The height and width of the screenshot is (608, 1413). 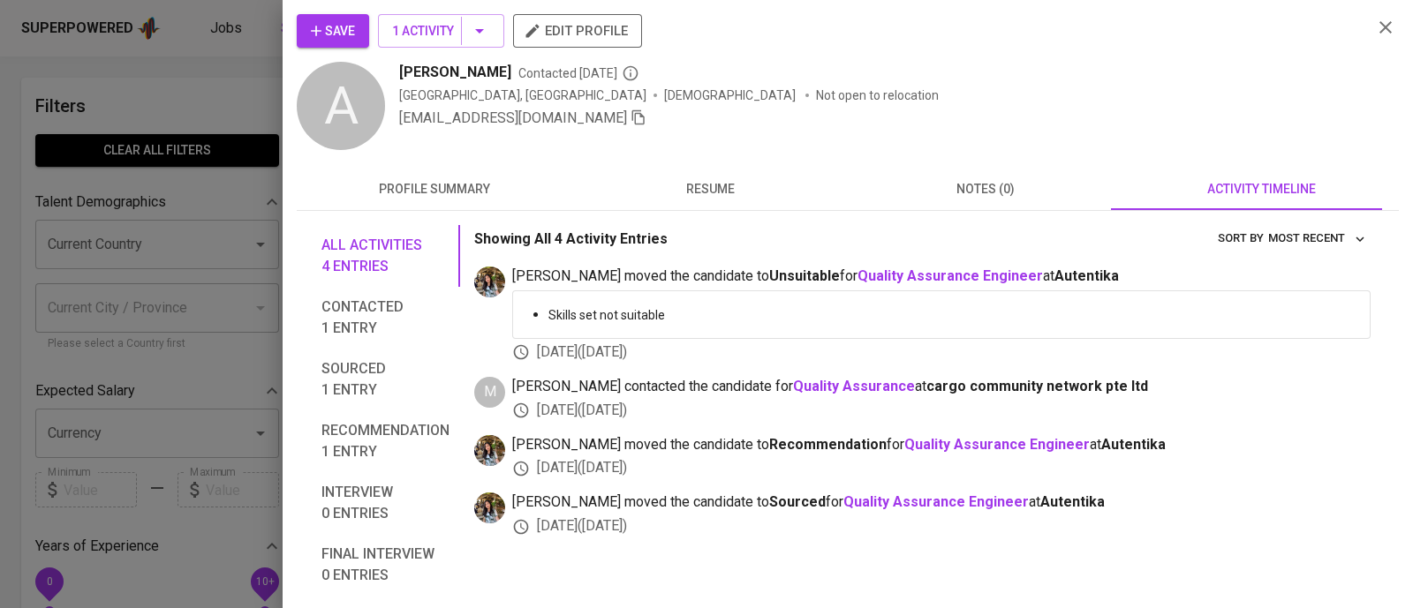 What do you see at coordinates (385, 256) in the screenshot?
I see `span: All activities 4 entries` at bounding box center [385, 256].